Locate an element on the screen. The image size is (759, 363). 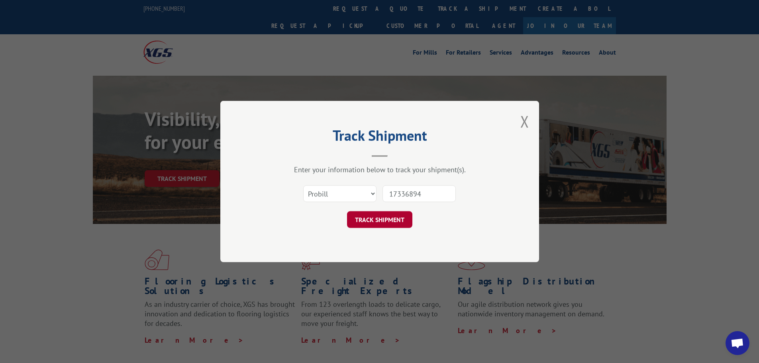
h2: Track Shipment is located at coordinates (380, 138).